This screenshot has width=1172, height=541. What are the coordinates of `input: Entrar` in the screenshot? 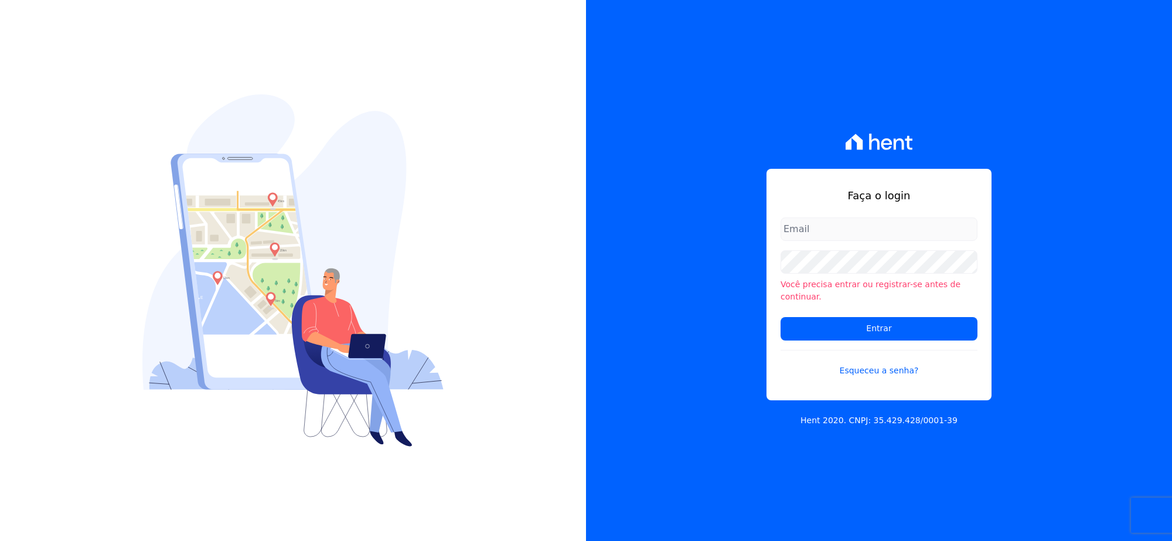 It's located at (879, 329).